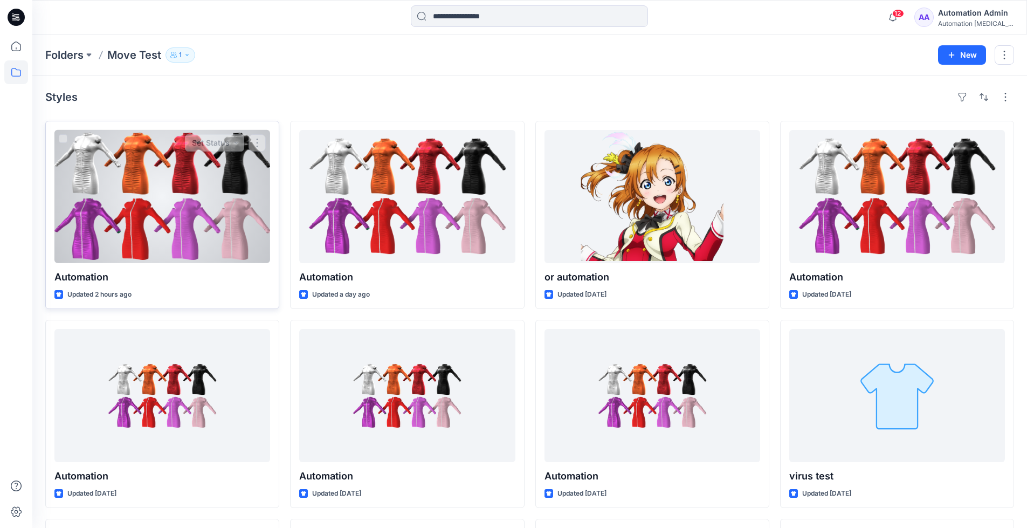 This screenshot has width=1027, height=528. Describe the element at coordinates (652, 196) in the screenshot. I see `a: or automation` at that location.